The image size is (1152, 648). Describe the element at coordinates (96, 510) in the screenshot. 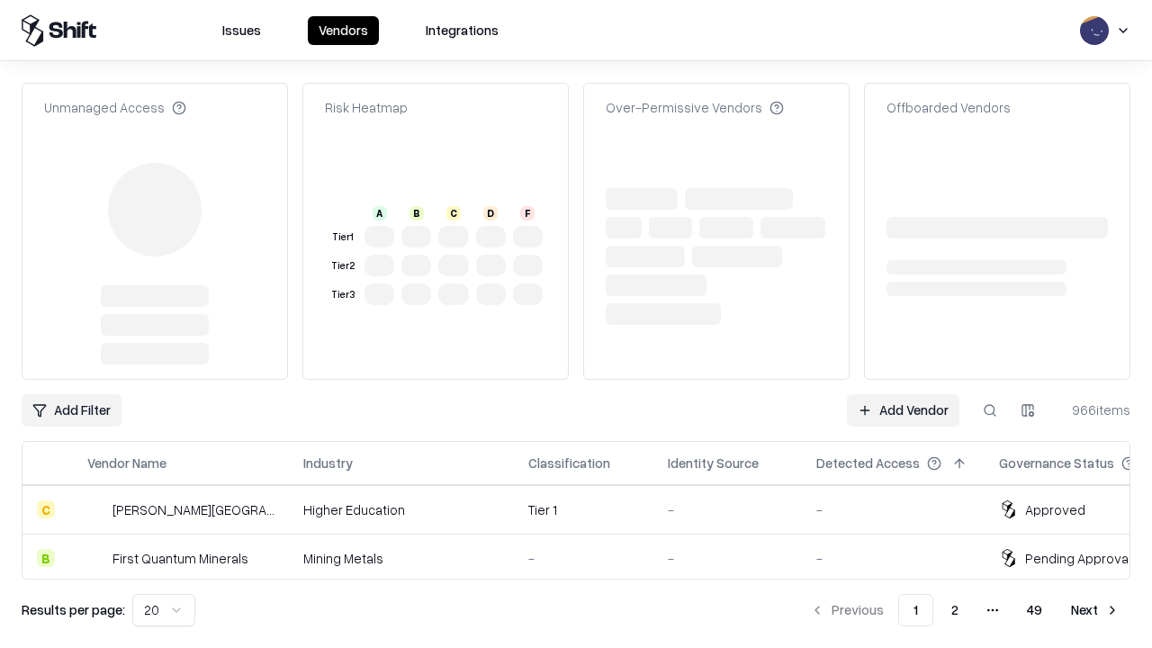

I see `img: Reichman University` at that location.